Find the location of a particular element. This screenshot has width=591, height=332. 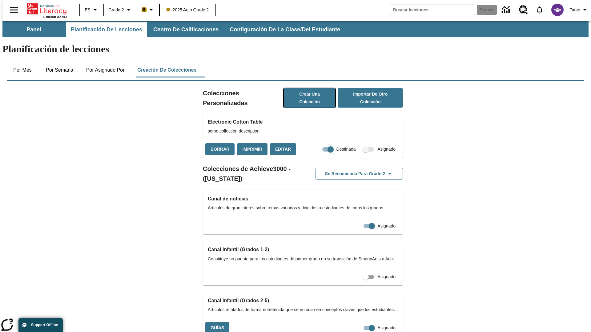

button: Lenguaje: ES, Selecciona un idioma is located at coordinates (92, 10).